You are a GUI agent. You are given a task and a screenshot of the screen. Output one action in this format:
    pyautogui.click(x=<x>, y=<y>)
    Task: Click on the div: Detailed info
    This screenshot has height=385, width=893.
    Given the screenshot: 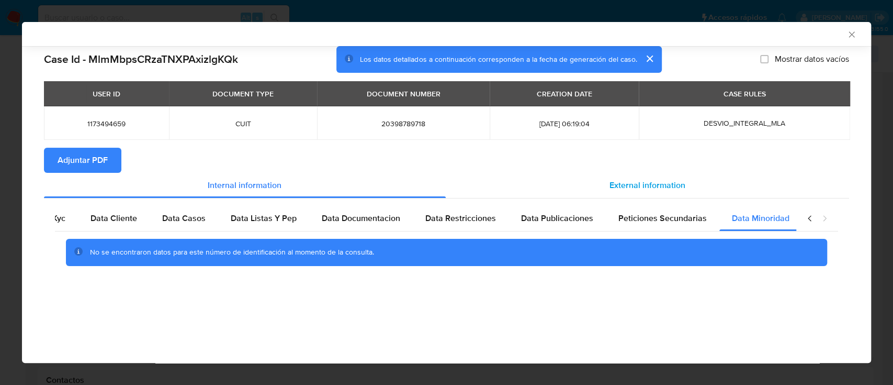 What is the action you would take?
    pyautogui.click(x=446, y=185)
    